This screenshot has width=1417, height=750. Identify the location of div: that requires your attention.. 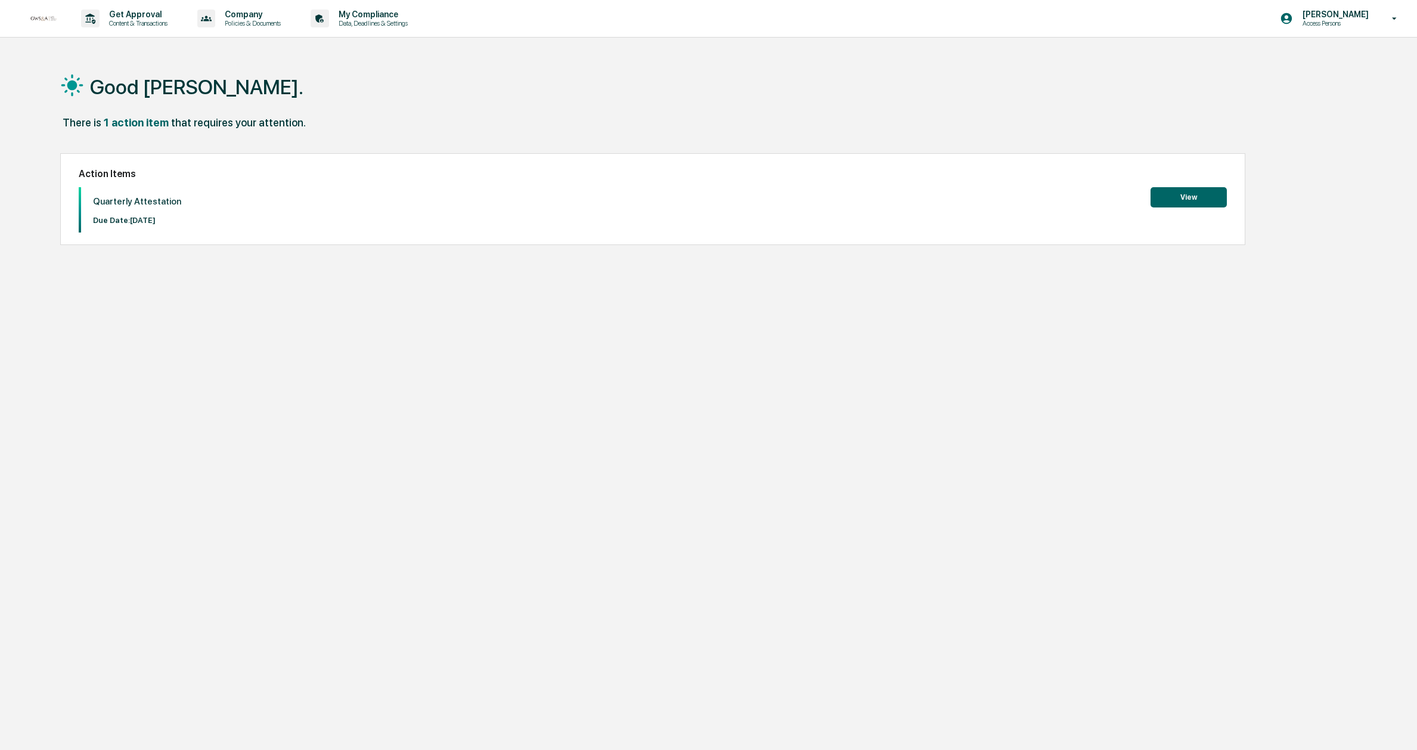
(238, 122).